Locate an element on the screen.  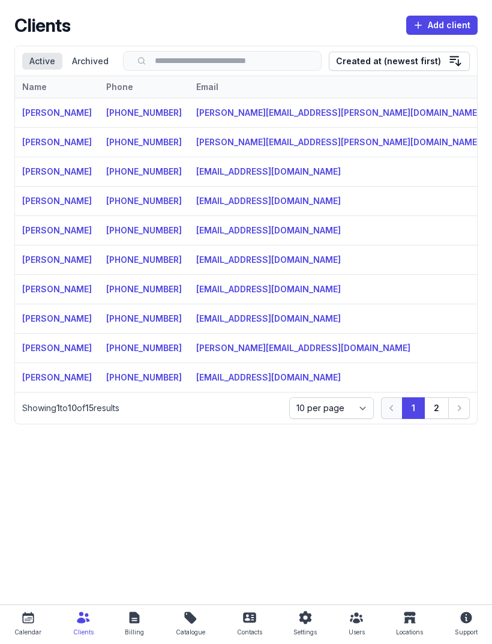
th: Name is located at coordinates (57, 87).